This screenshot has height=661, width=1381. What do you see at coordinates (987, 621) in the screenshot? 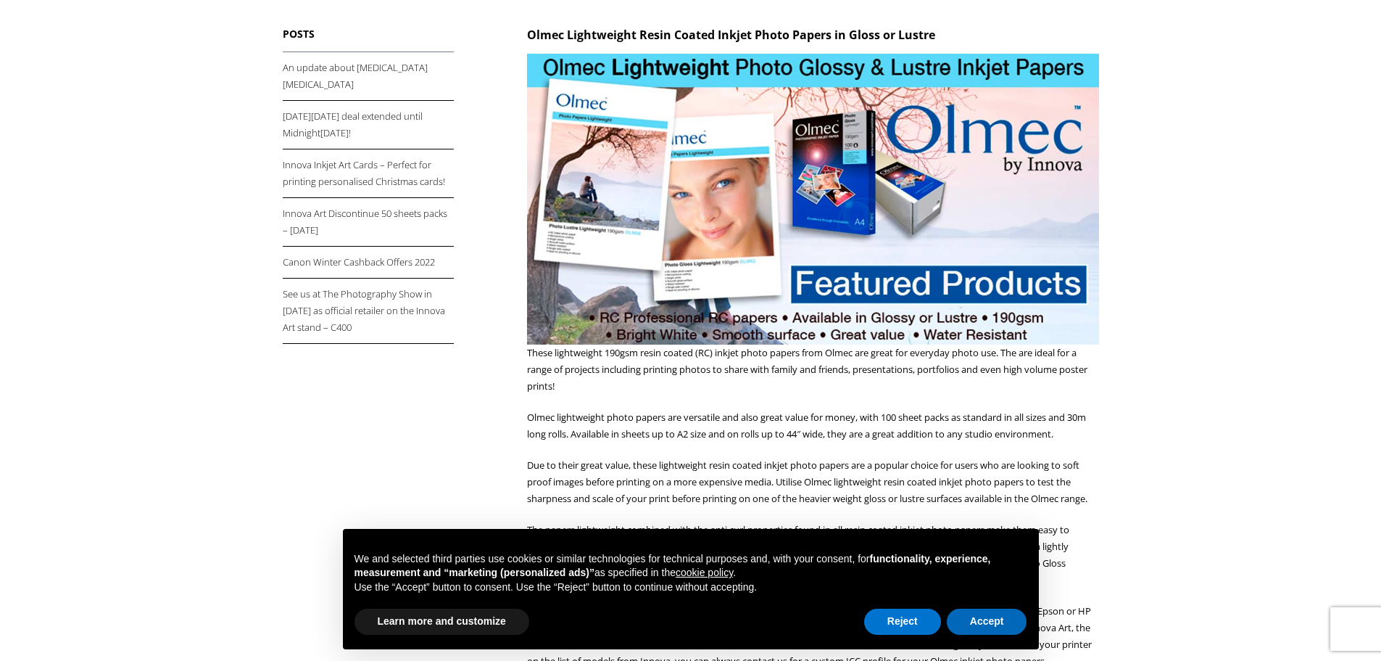
I see `button: Accept` at bounding box center [987, 621].